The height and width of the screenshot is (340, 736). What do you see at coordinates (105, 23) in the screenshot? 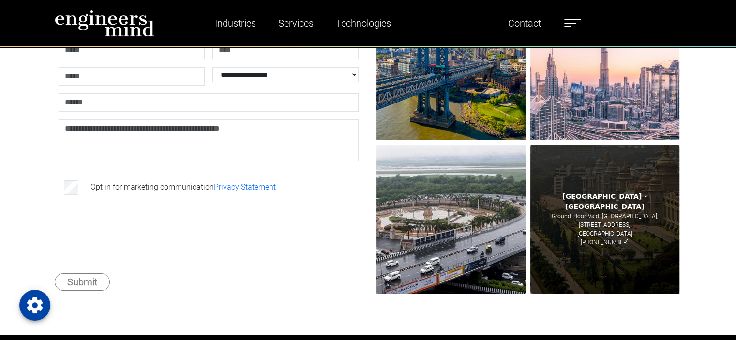
I see `img: logo` at bounding box center [105, 23].